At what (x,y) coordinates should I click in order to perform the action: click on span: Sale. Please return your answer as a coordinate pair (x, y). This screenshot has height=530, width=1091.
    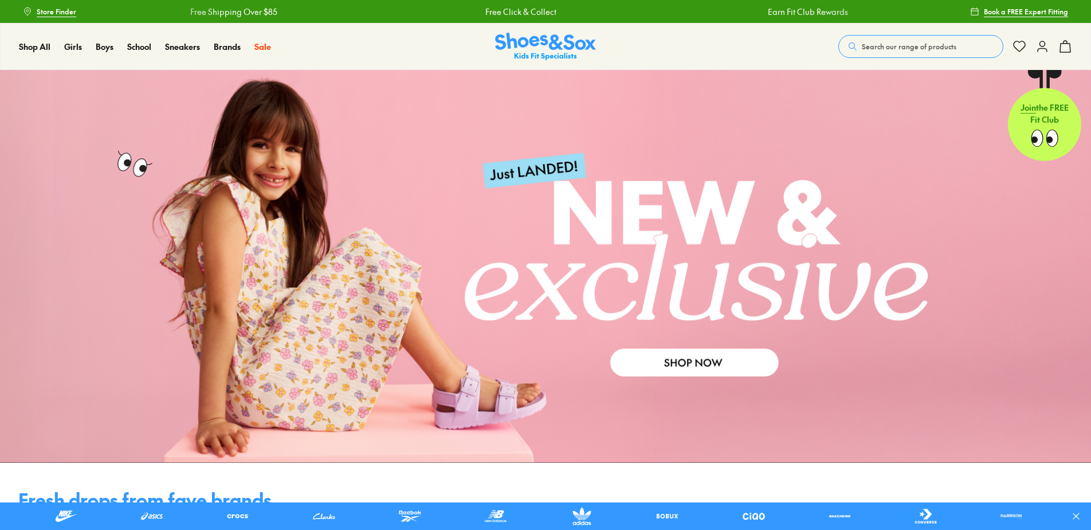
    Looking at the image, I should click on (263, 46).